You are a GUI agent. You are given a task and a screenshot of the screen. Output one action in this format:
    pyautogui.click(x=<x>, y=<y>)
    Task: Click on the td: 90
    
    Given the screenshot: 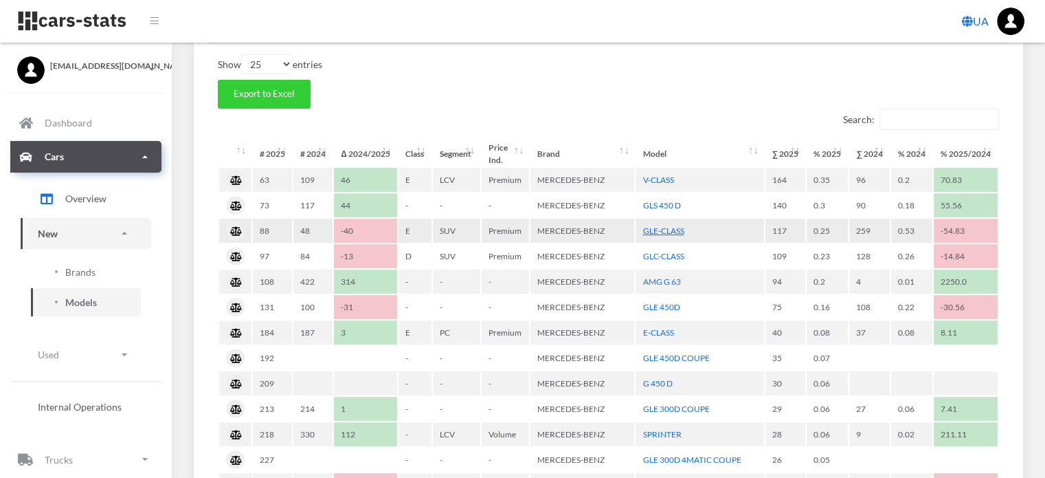 What is the action you would take?
    pyautogui.click(x=869, y=205)
    